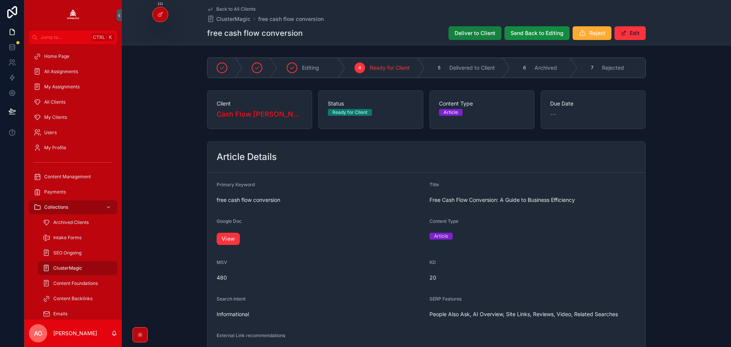  I want to click on span: My Clients, so click(56, 117).